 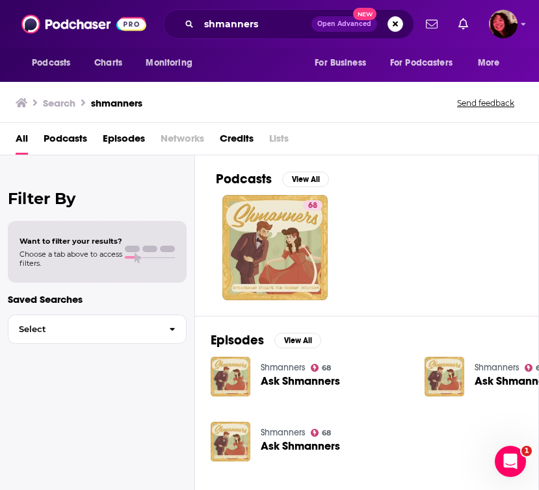 What do you see at coordinates (116, 103) in the screenshot?
I see `h3: shmanners` at bounding box center [116, 103].